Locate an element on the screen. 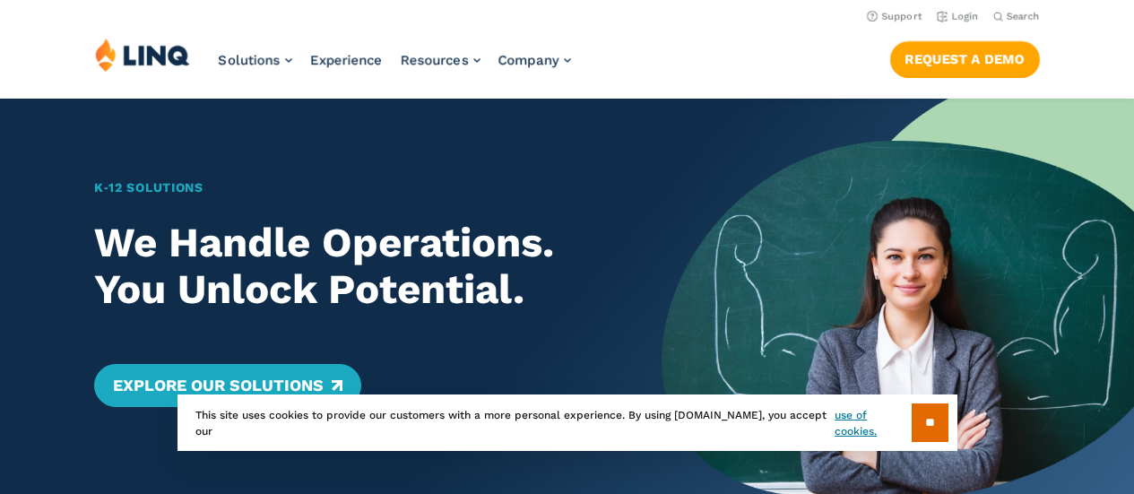 The height and width of the screenshot is (494, 1134). a: Solutions is located at coordinates (255, 60).